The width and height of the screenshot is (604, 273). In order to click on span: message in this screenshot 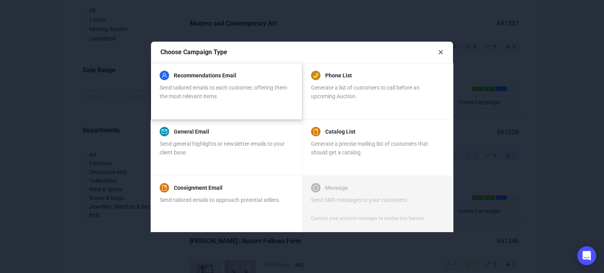, I will do `click(316, 188)`.